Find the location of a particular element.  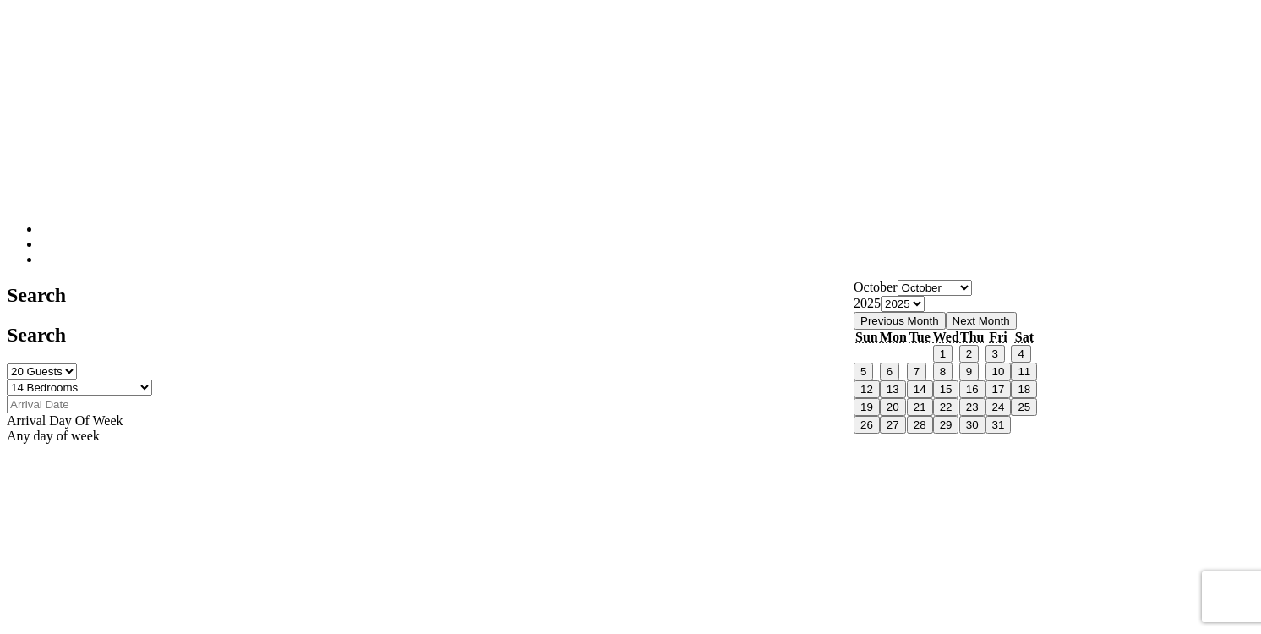

button: 31 is located at coordinates (998, 424).